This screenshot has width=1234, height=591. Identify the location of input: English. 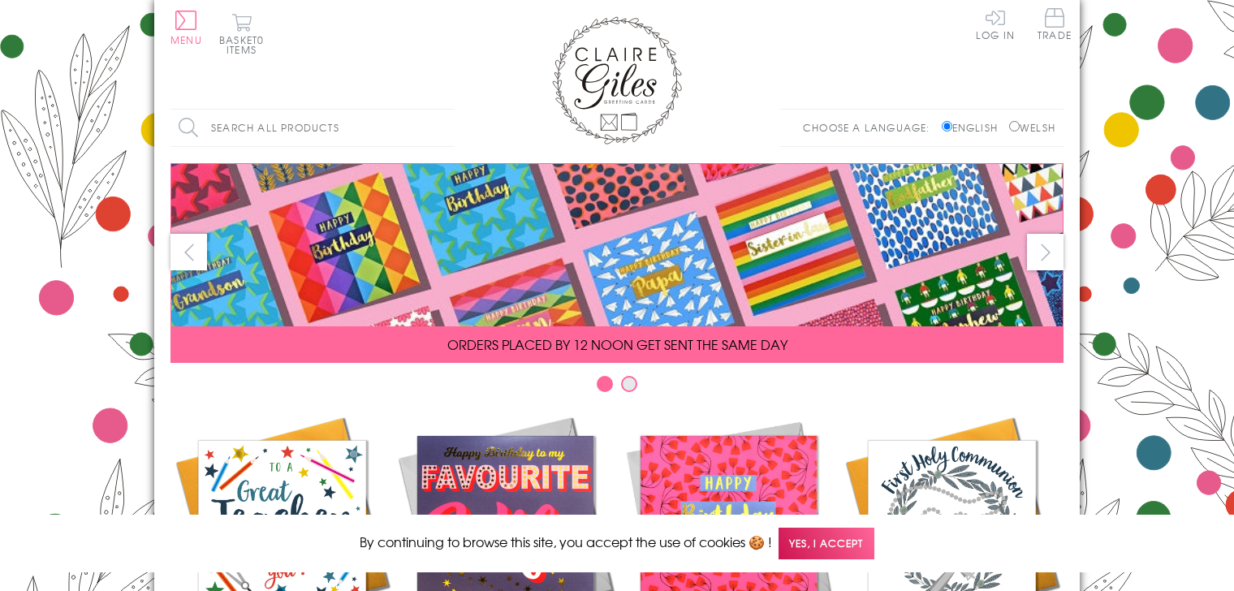
(946, 126).